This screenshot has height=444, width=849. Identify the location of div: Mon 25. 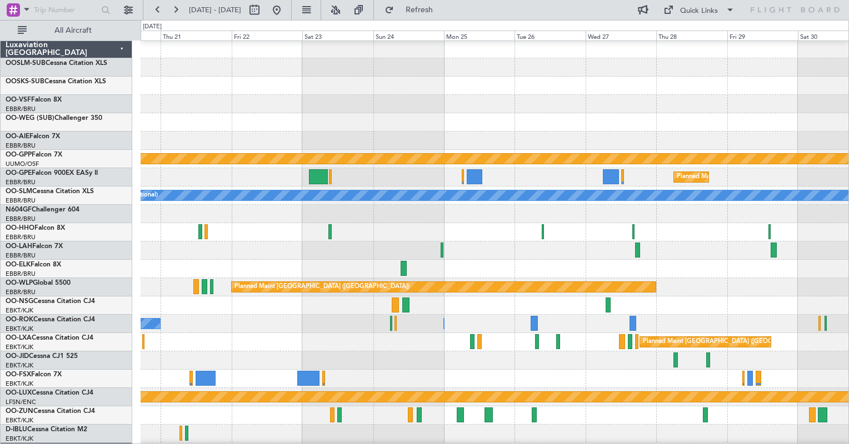
(479, 36).